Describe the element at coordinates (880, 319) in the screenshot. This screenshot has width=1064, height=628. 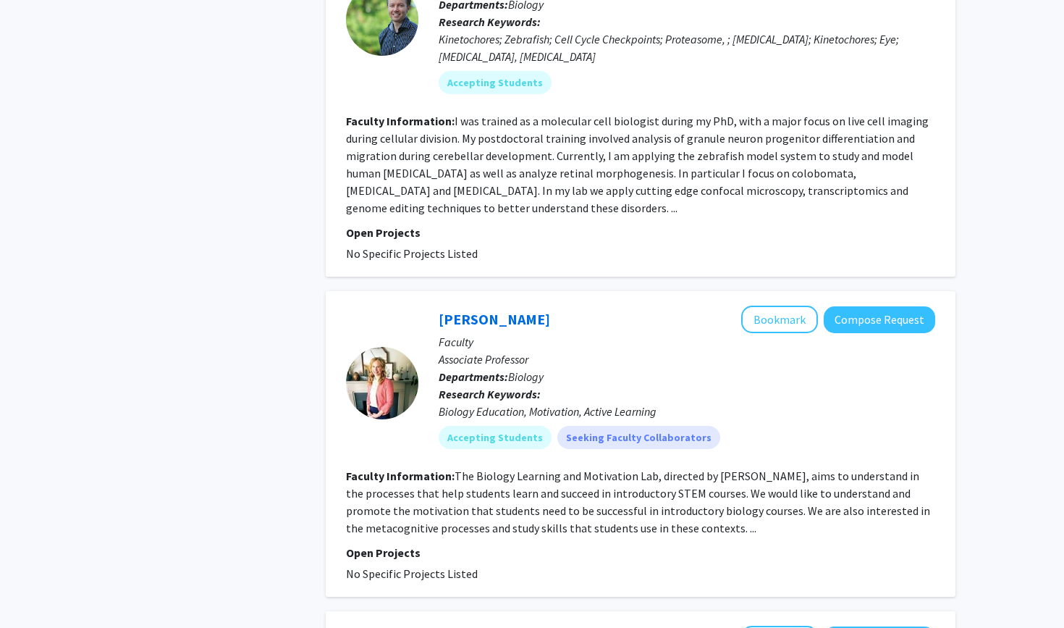
I see `button: Compose Request to Jennifer Osterhage` at that location.